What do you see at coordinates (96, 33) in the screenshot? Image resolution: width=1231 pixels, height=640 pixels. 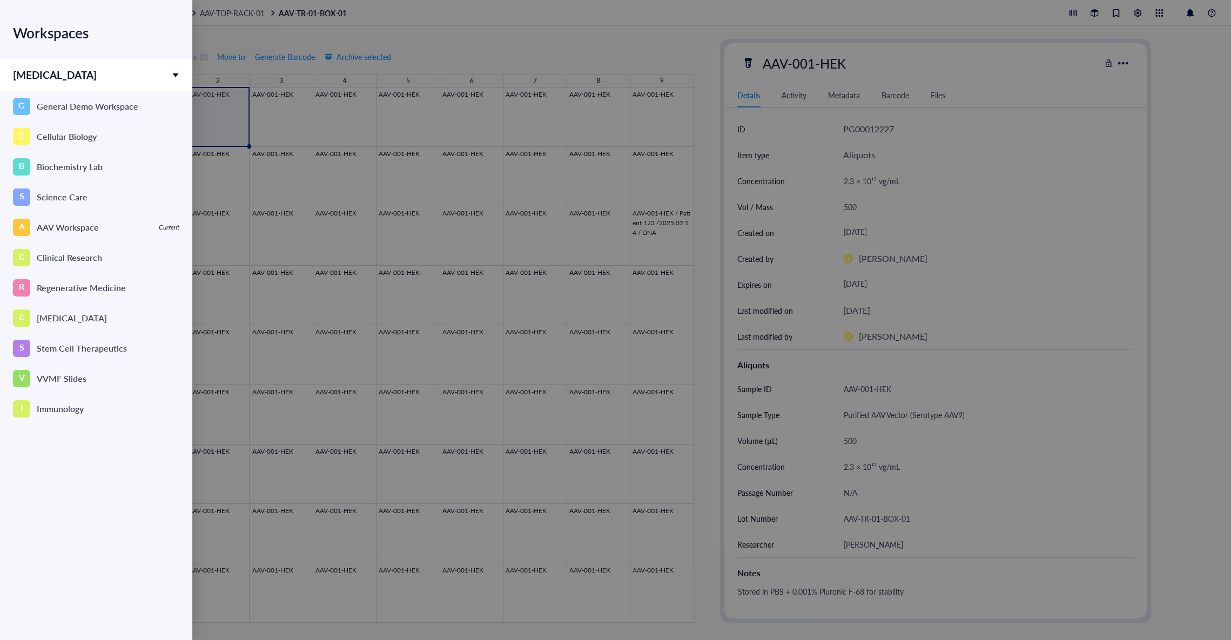 I see `div: Workspaces` at bounding box center [96, 33].